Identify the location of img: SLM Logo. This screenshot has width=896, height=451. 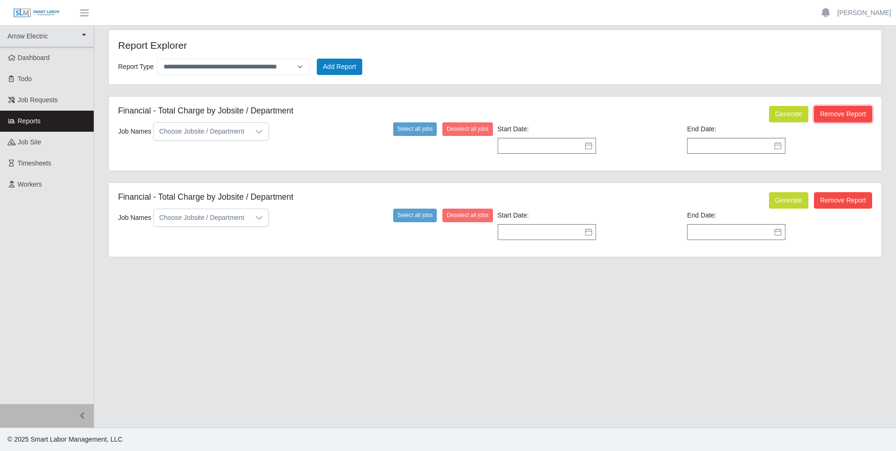
(37, 13).